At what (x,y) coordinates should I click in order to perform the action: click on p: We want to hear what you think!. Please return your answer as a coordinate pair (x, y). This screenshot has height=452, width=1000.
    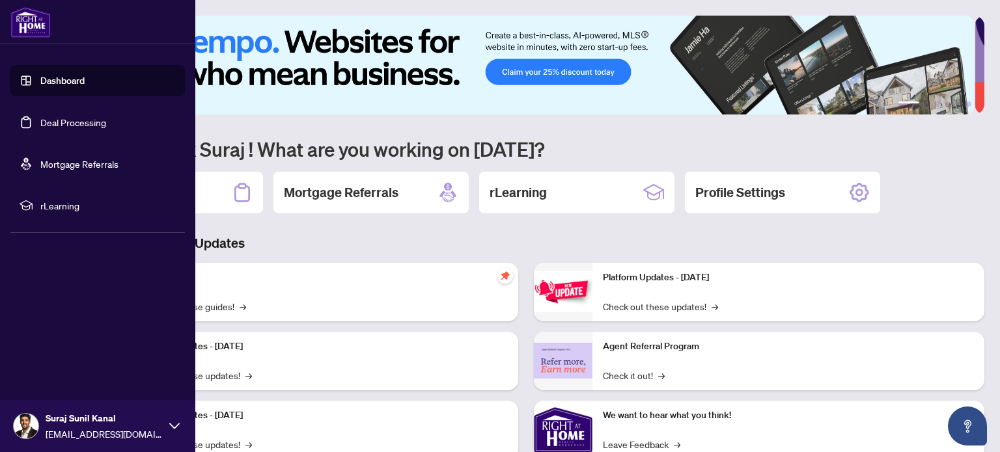
    Looking at the image, I should click on (788, 416).